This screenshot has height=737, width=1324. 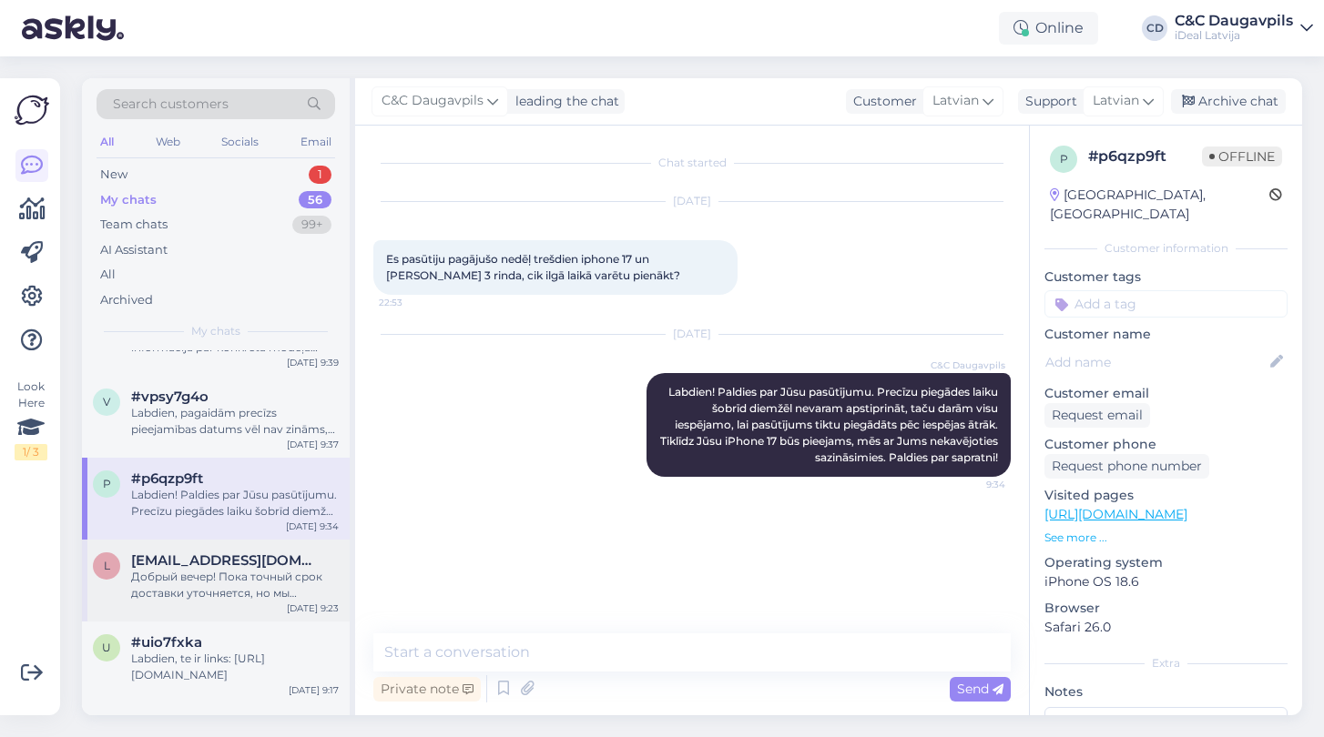 What do you see at coordinates (167, 643) in the screenshot?
I see `span: #uio7fxka` at bounding box center [167, 643].